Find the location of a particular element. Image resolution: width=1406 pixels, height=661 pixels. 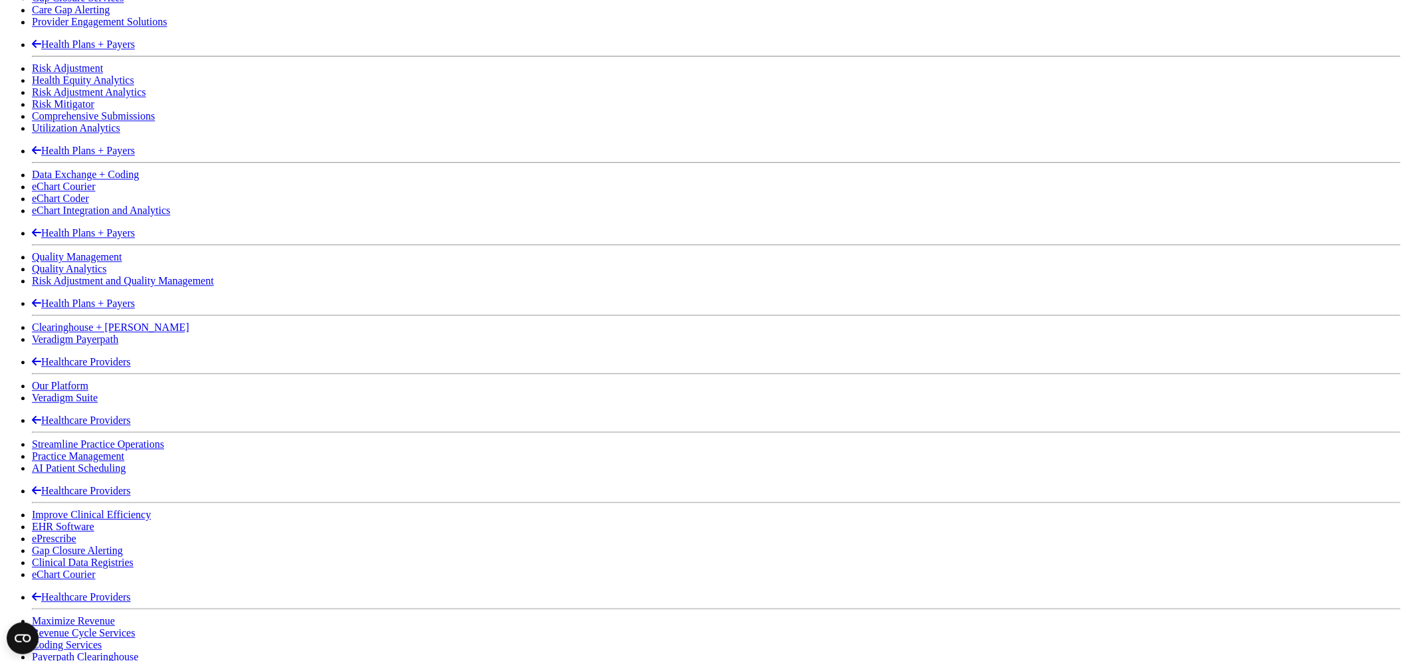

a: Veradigm Payerpath is located at coordinates (75, 339).